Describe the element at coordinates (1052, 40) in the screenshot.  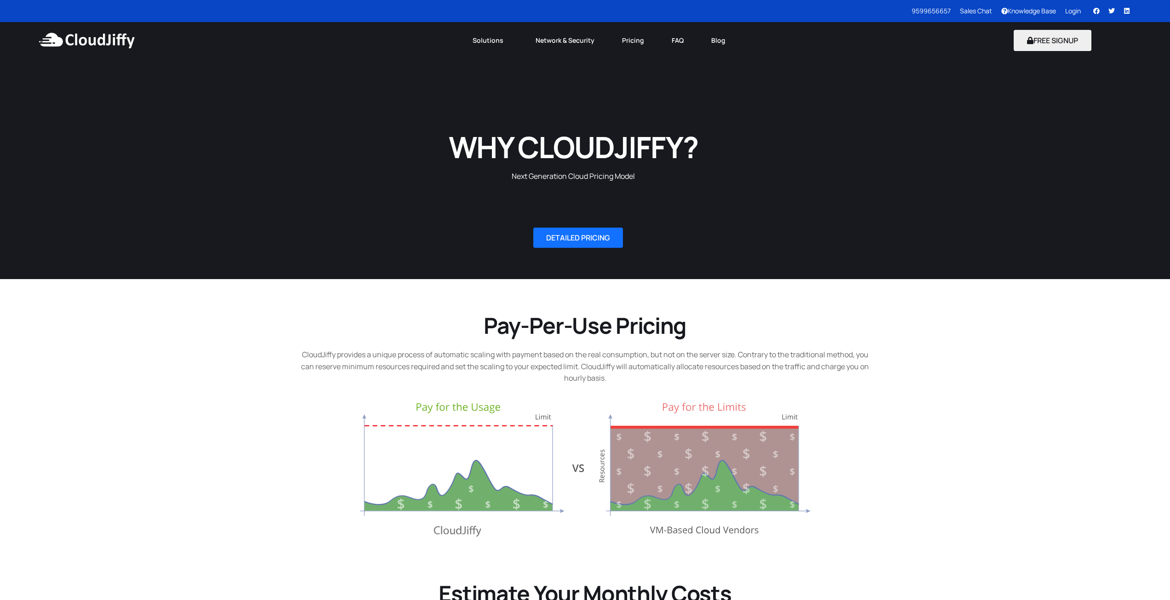
I see `a: FREE SIGNUP` at that location.